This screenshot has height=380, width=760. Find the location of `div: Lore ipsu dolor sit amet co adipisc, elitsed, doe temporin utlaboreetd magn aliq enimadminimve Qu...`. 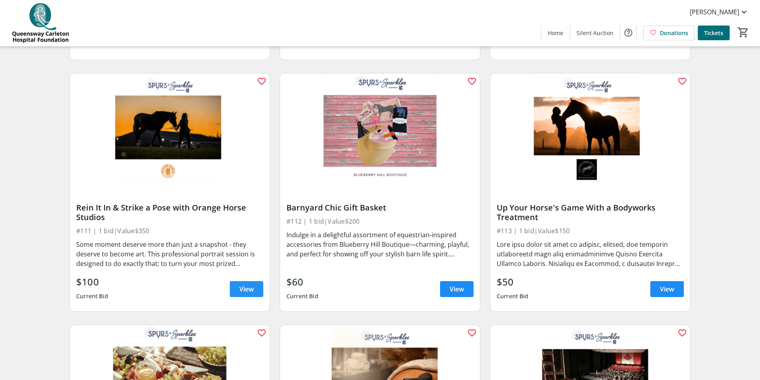

div: Lore ipsu dolor sit amet co adipisc, elitsed, doe temporin utlaboreetd magn aliq enimadminimve Qu... is located at coordinates (590, 254).